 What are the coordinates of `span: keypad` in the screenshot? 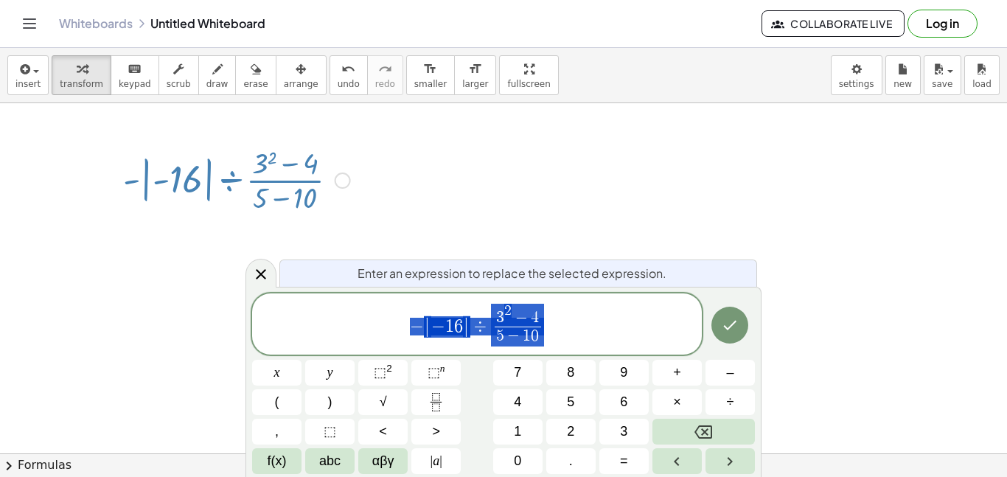 It's located at (135, 84).